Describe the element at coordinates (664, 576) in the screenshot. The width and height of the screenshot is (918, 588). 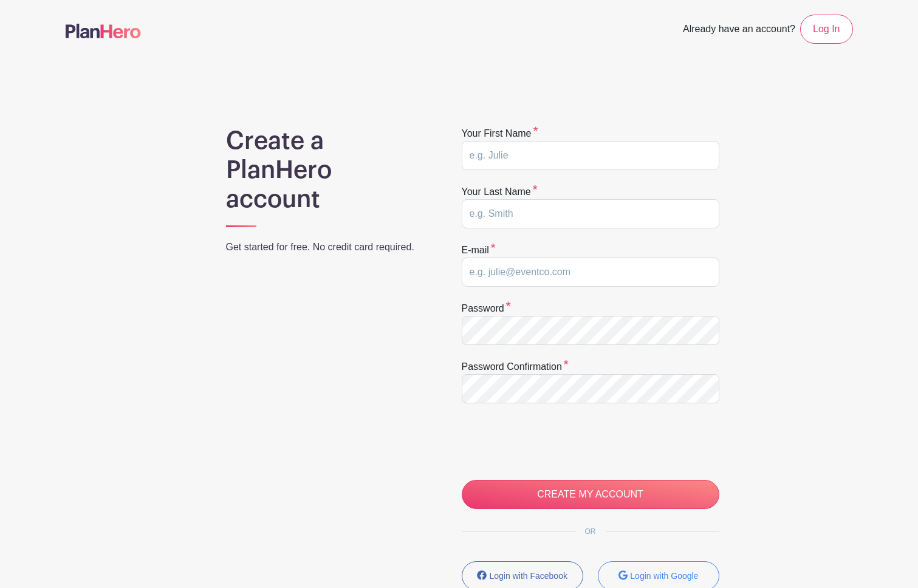
I see `small: Login with Google` at that location.